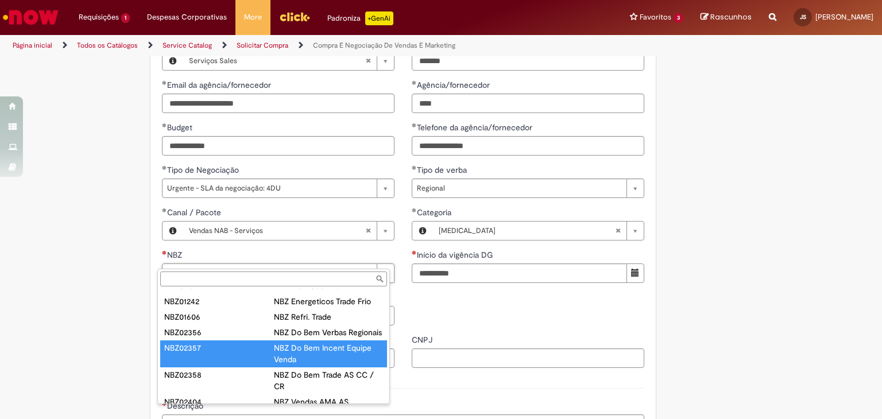 Image resolution: width=882 pixels, height=419 pixels. I want to click on div: NBZ Do Bem Incent Equipe Venda, so click(328, 354).